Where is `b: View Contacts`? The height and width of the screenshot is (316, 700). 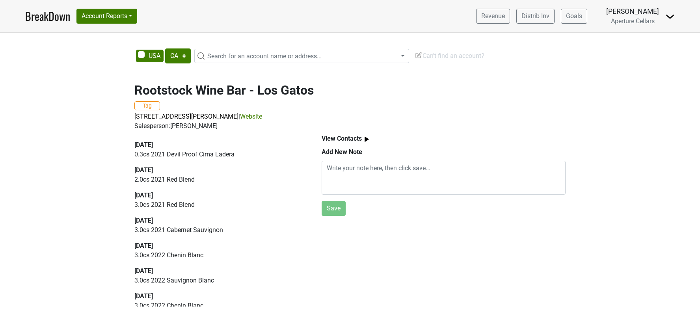 b: View Contacts is located at coordinates (342, 138).